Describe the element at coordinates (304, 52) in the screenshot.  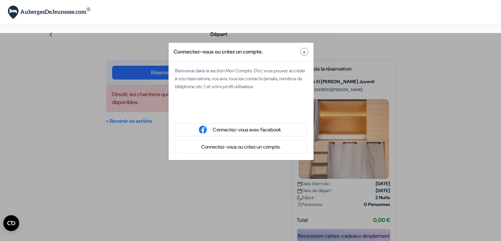
I see `button: Close` at that location.